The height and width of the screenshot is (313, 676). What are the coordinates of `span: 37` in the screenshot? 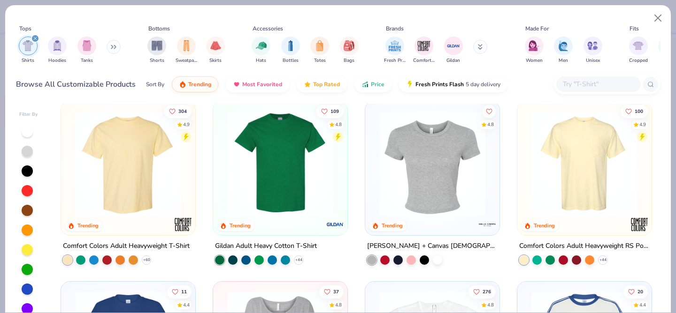 It's located at (336, 292).